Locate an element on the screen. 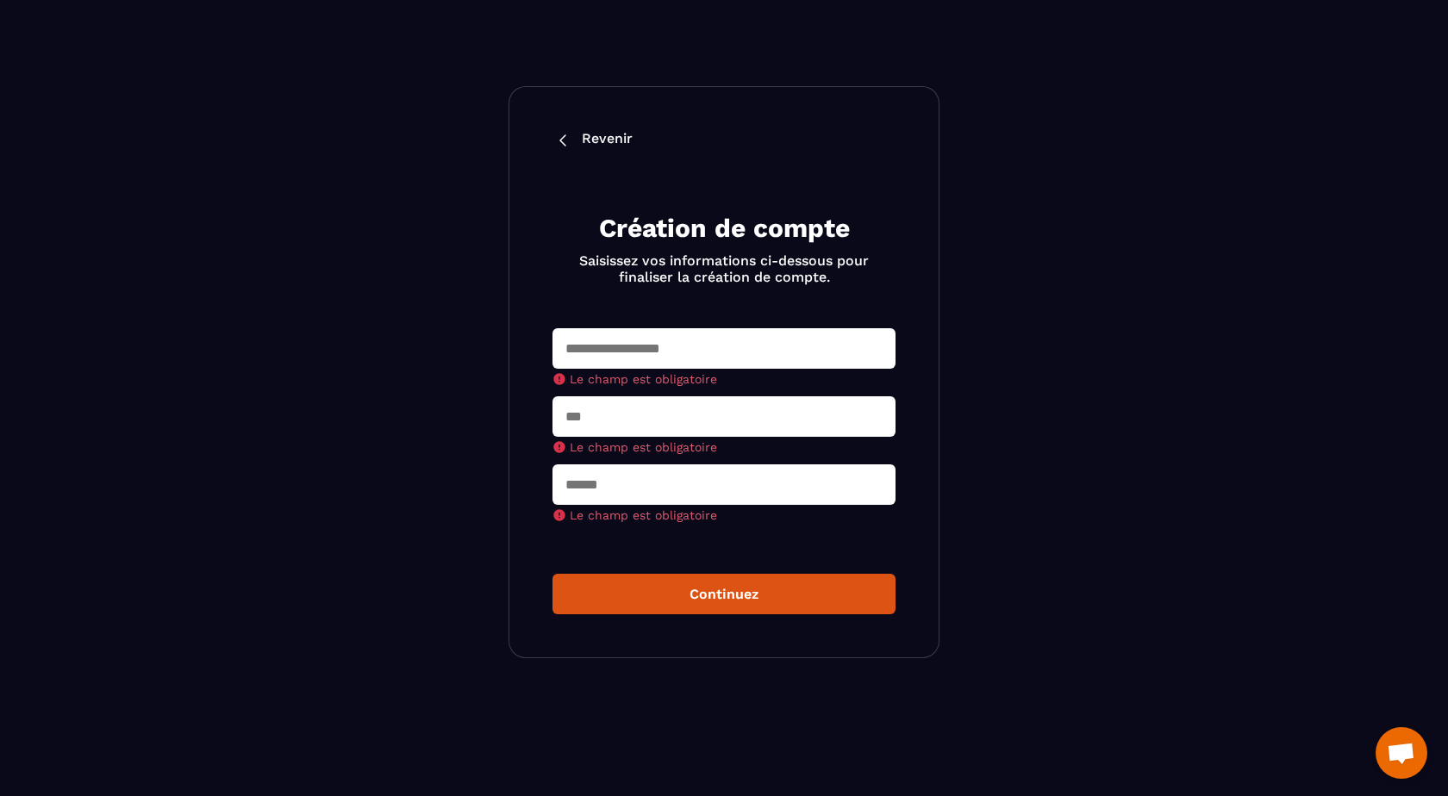  p: Revenir is located at coordinates (607, 140).